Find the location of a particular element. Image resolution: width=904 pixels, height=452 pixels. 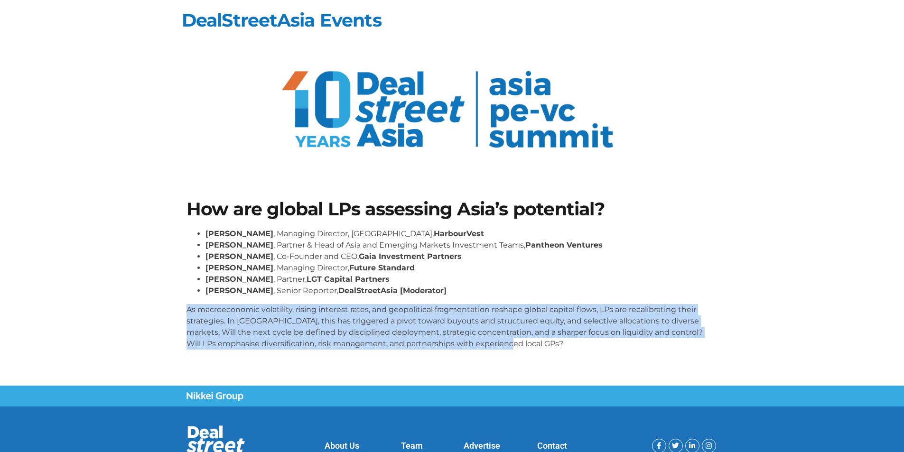

a: Team is located at coordinates (412, 446).